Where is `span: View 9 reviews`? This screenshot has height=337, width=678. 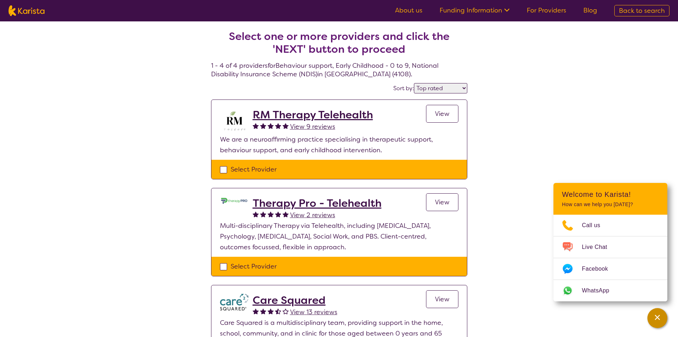 span: View 9 reviews is located at coordinates (313, 126).